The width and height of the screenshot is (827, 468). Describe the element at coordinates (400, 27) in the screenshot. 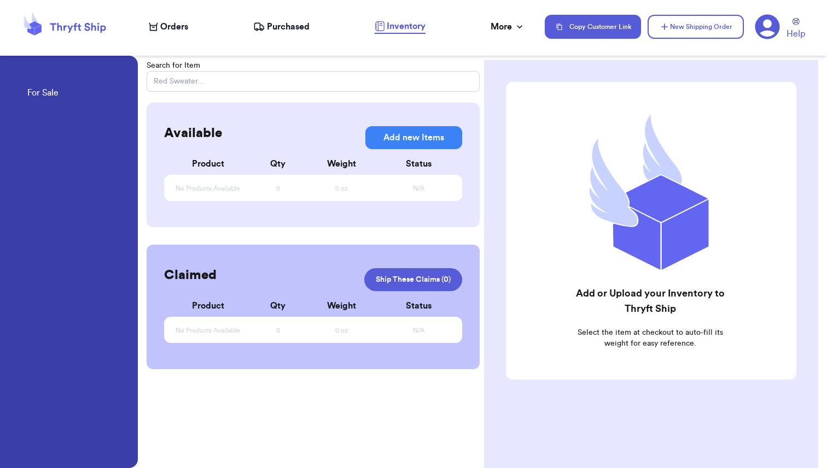

I see `a: Inventory` at that location.